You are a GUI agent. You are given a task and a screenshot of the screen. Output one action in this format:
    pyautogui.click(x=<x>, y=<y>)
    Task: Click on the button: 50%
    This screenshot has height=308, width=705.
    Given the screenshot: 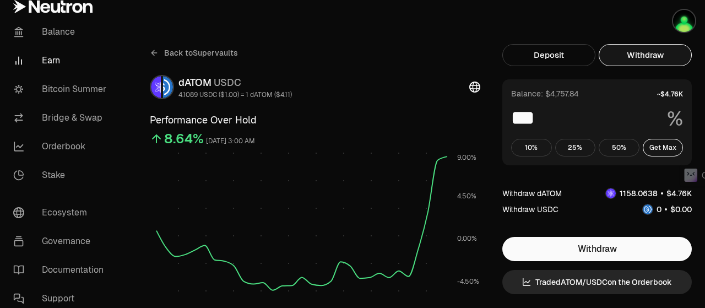 What is the action you would take?
    pyautogui.click(x=619, y=148)
    